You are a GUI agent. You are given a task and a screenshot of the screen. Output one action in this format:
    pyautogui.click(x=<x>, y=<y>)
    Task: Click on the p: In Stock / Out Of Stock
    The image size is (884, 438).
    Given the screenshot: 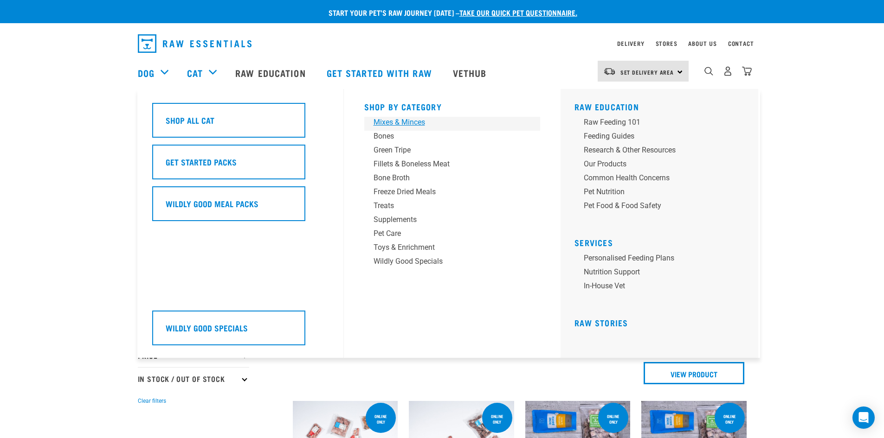 What is the action you would take?
    pyautogui.click(x=193, y=379)
    